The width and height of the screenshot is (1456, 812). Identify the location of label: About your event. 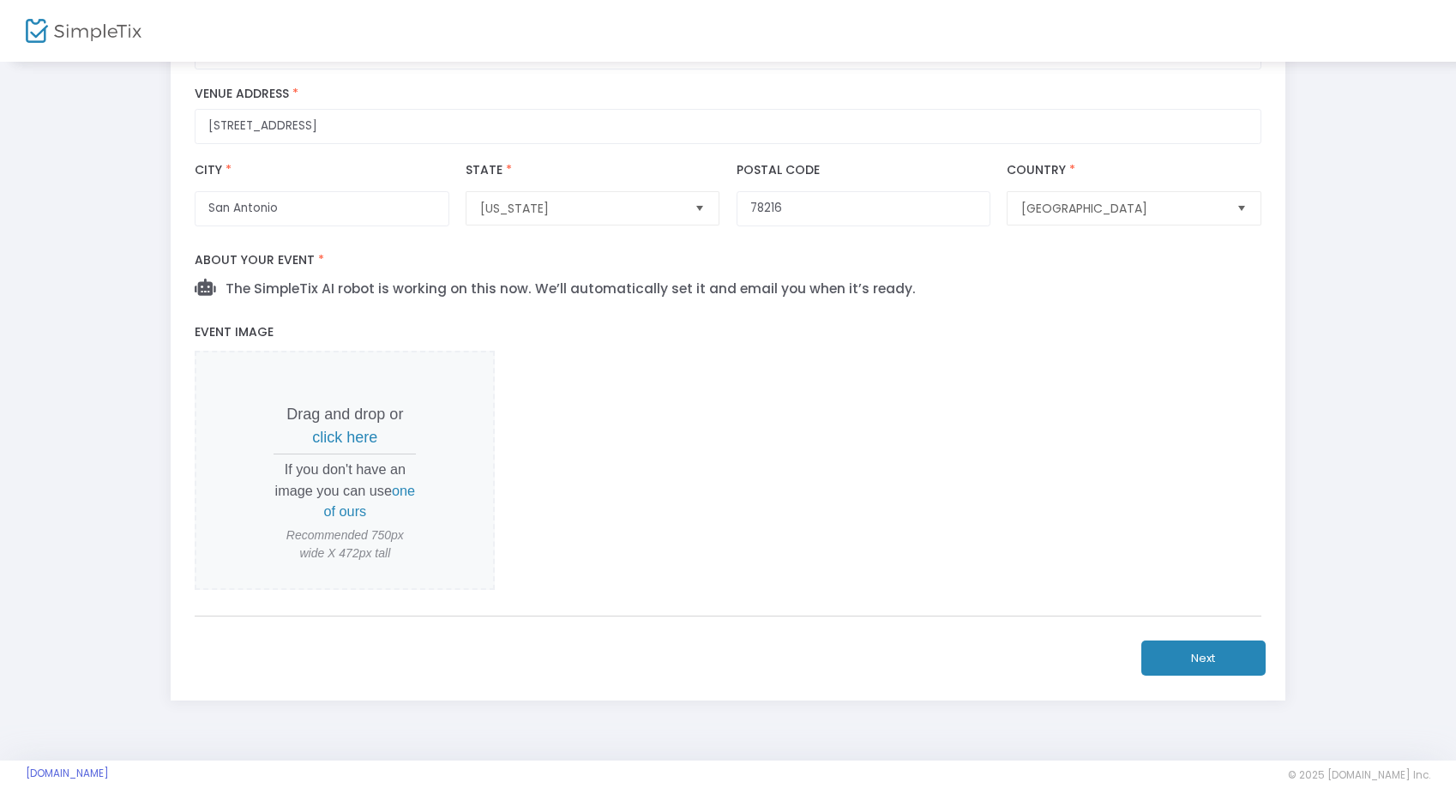
(728, 261).